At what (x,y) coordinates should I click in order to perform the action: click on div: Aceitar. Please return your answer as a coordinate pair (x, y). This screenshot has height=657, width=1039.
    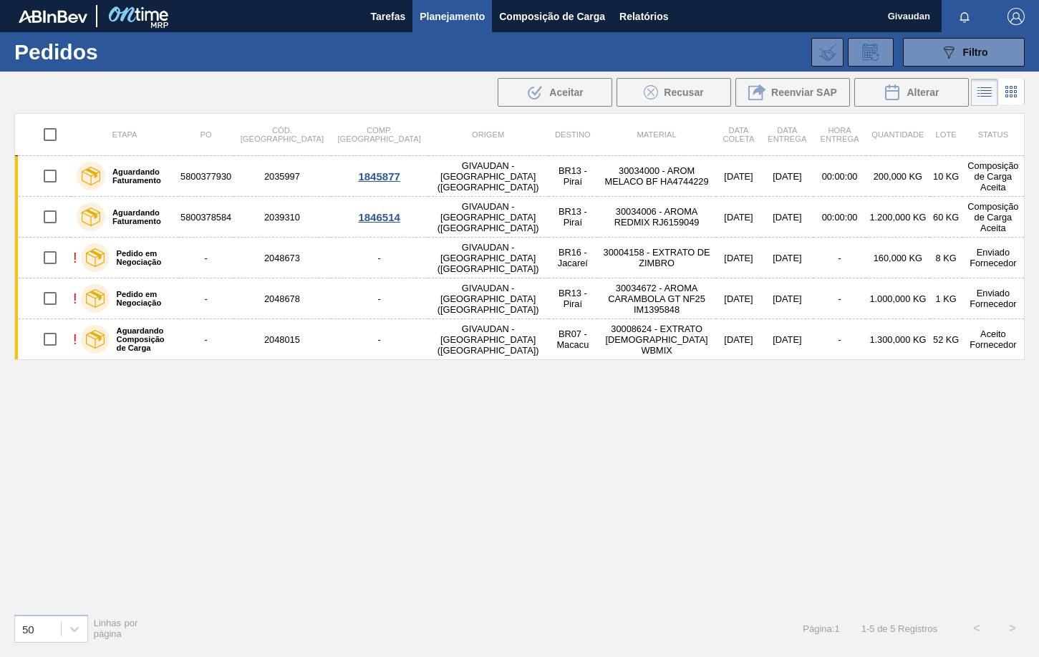
    Looking at the image, I should click on (555, 92).